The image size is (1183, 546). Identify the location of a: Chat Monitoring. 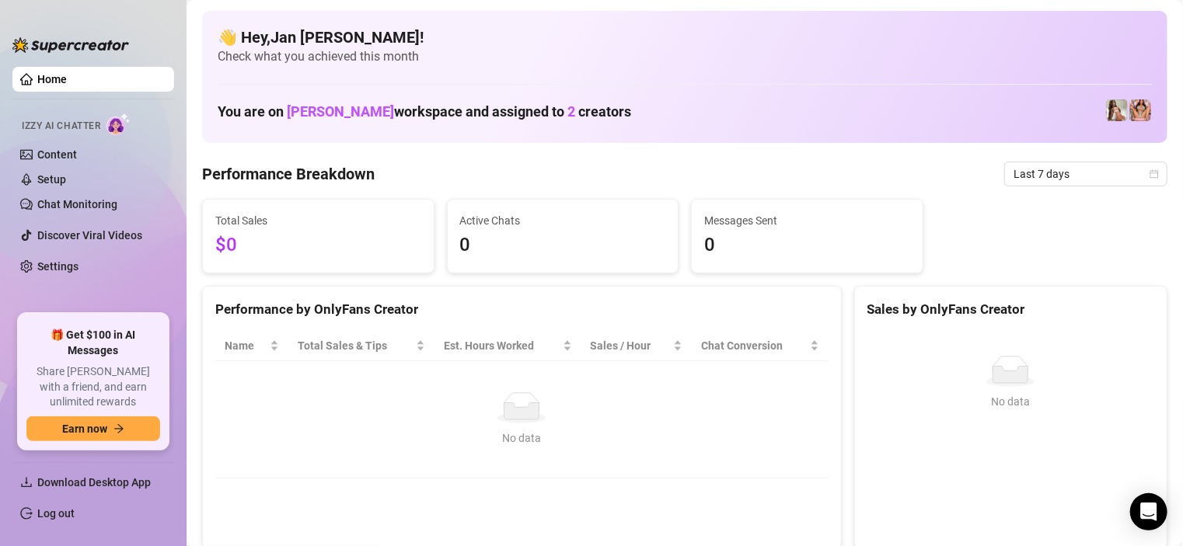
(77, 204).